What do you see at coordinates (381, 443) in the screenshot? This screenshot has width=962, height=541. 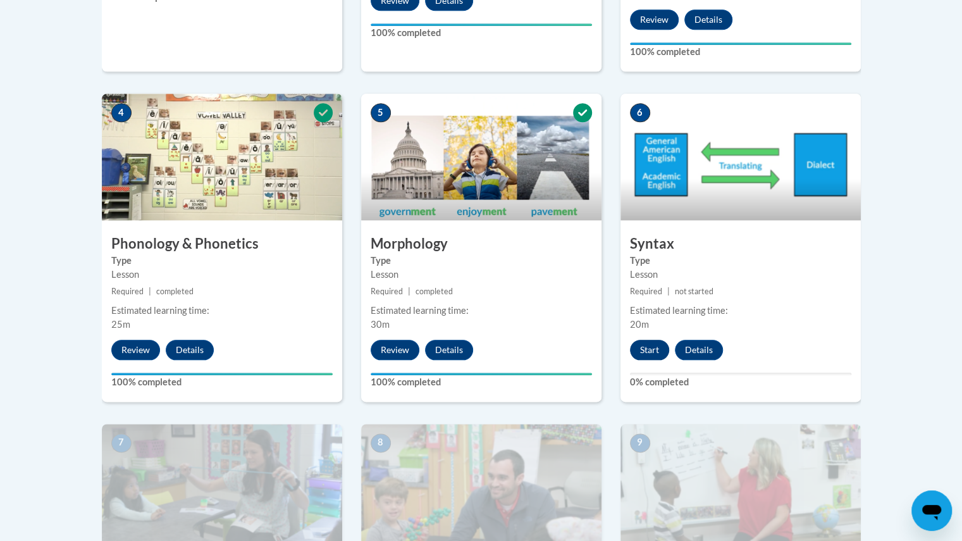 I see `span: 8` at bounding box center [381, 443].